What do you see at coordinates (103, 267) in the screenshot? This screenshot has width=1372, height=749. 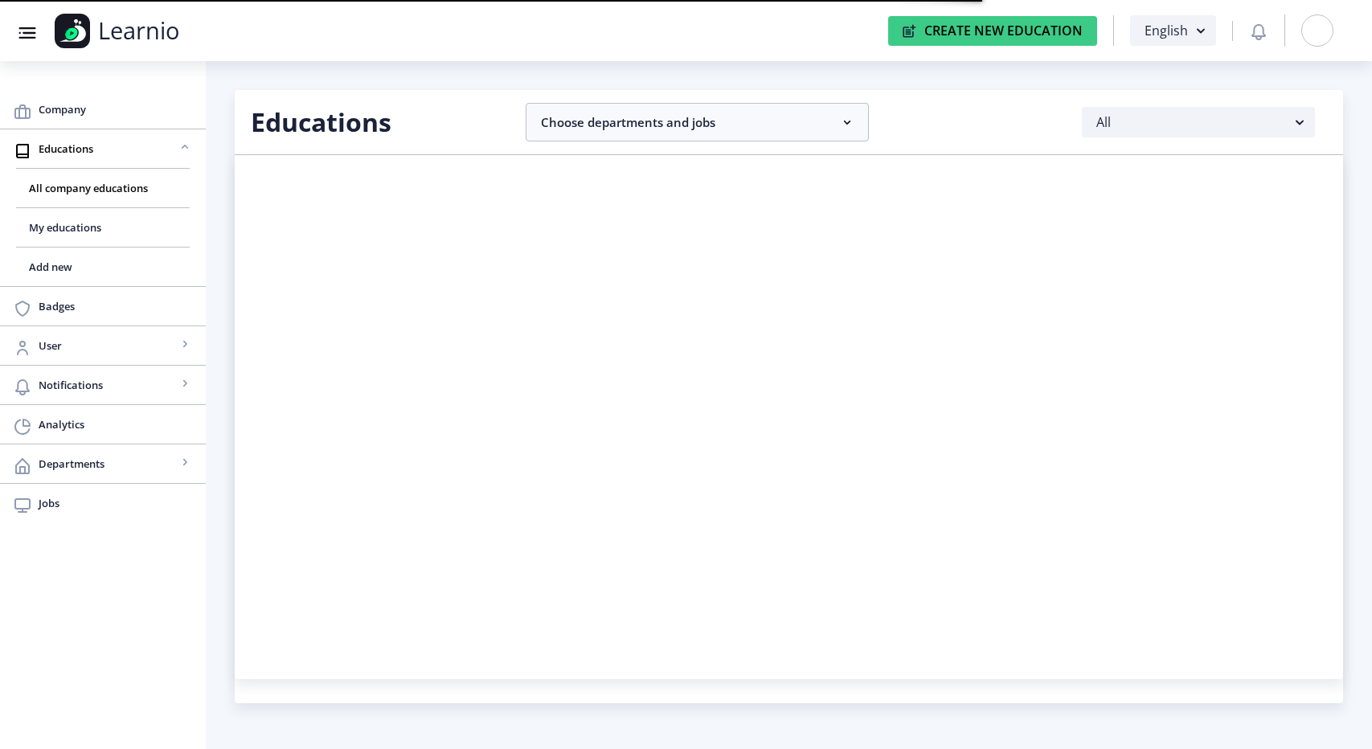 I see `a: Add new` at bounding box center [103, 267].